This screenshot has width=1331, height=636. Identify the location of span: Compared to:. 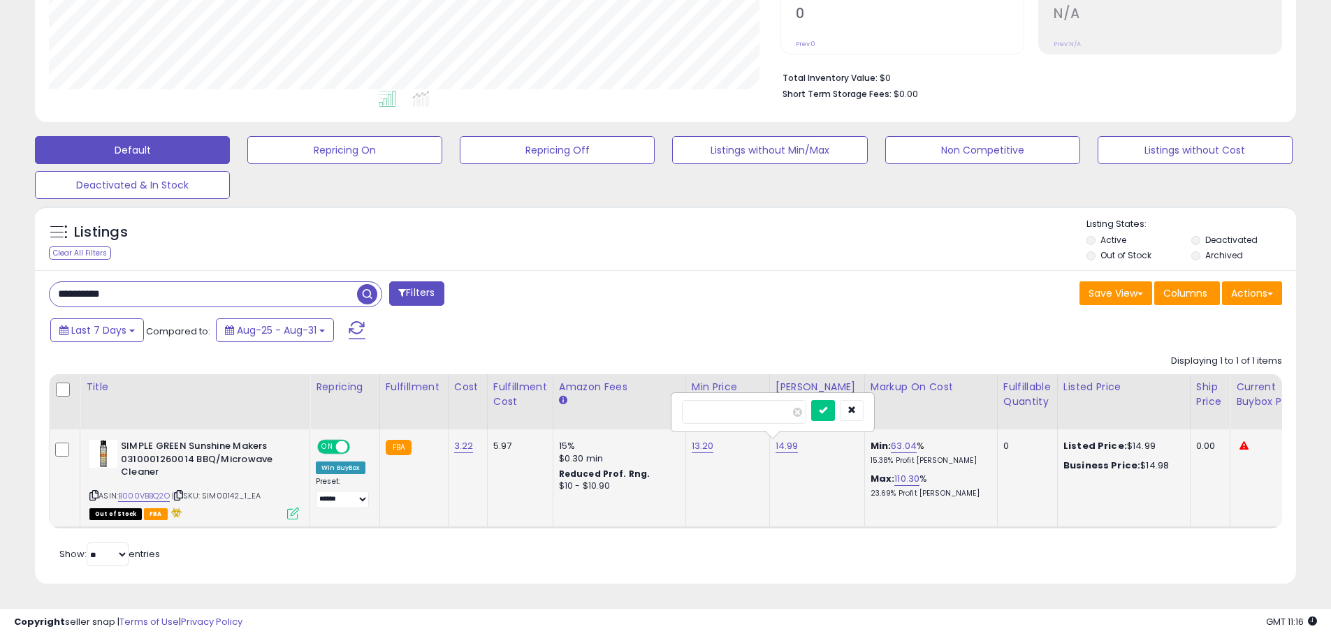
(178, 331).